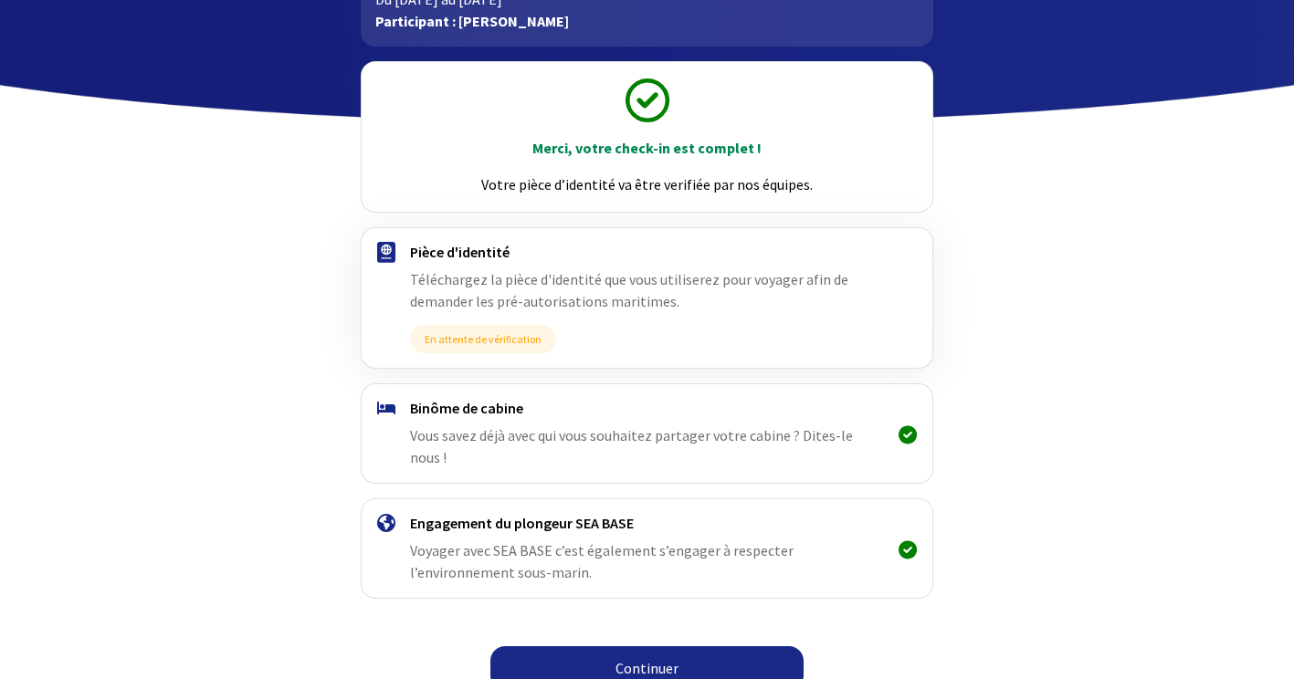  What do you see at coordinates (629, 290) in the screenshot?
I see `span: Téléchargez la pièce d'identité que vous utiliserez pour voyager afin de demander les pré-autoris...` at bounding box center [629, 290].